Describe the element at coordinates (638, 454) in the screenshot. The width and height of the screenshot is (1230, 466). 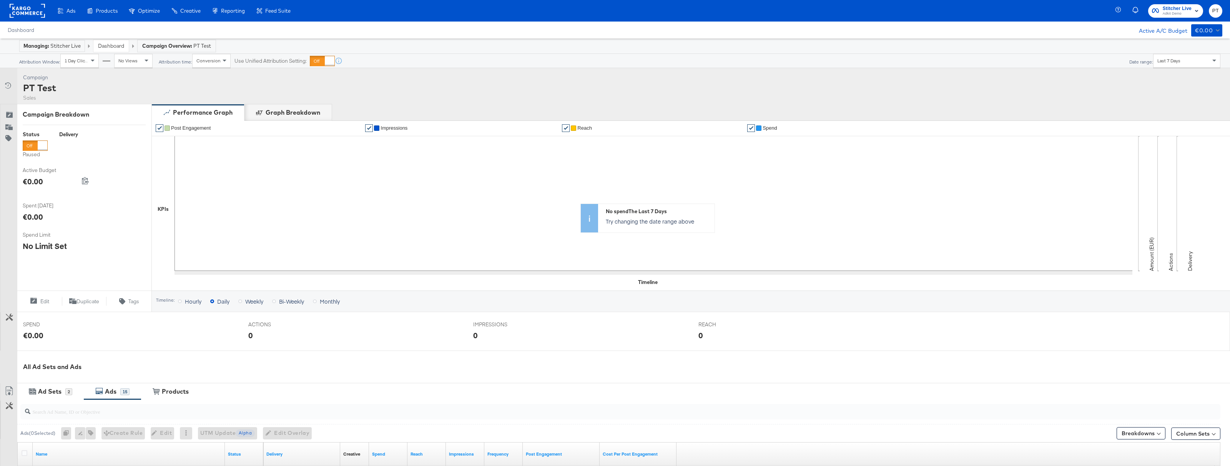
I see `a: The average cost per action related to your Page's posts as a result of your ad.` at that location.